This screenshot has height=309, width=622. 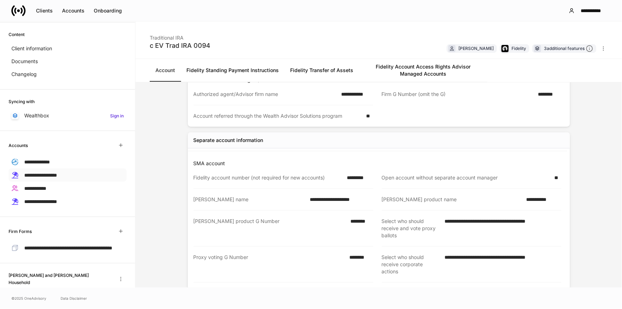 What do you see at coordinates (20, 231) in the screenshot?
I see `h6: Firm Forms` at bounding box center [20, 231].